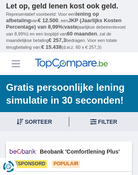 The width and height of the screenshot is (138, 175). What do you see at coordinates (48, 20) in the screenshot?
I see `span: € 12.500` at bounding box center [48, 20].